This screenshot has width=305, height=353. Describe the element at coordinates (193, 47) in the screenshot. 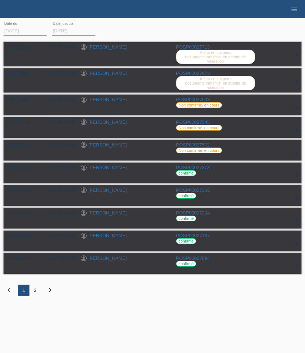

I see `a: POSP00027713` at that location.